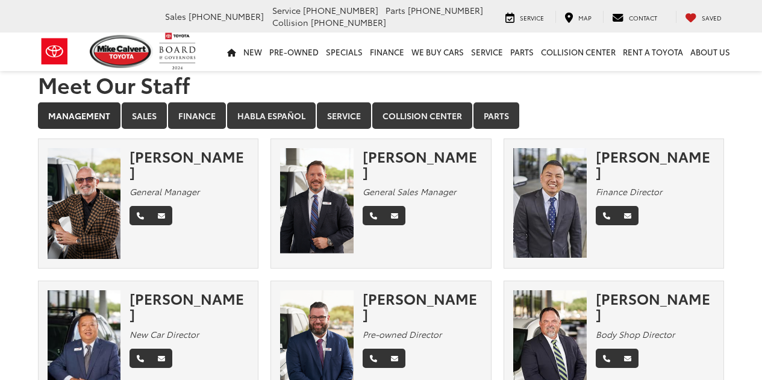  What do you see at coordinates (395, 10) in the screenshot?
I see `span: Parts` at bounding box center [395, 10].